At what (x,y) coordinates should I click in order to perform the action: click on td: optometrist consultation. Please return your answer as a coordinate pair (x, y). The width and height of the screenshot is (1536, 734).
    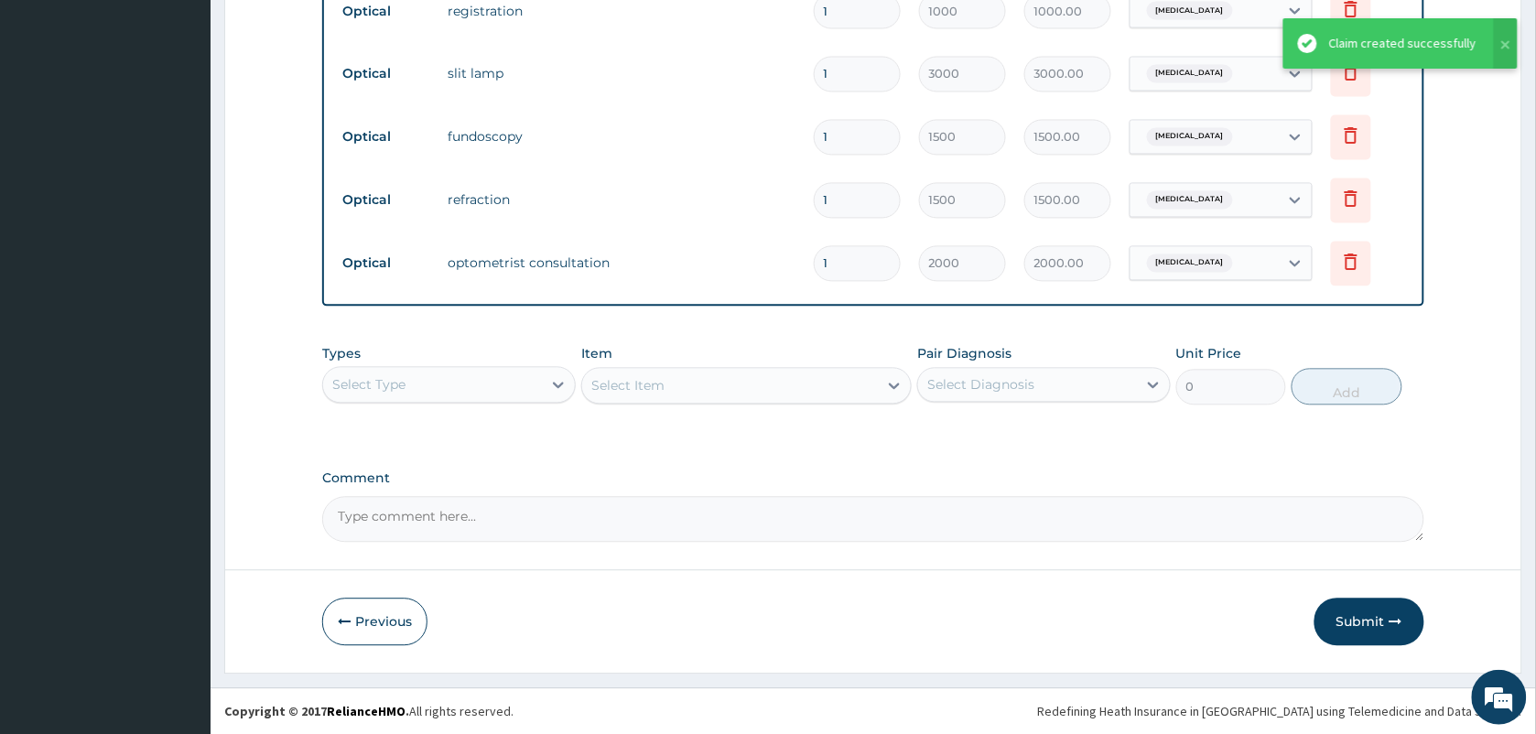
    Looking at the image, I should click on (622, 264).